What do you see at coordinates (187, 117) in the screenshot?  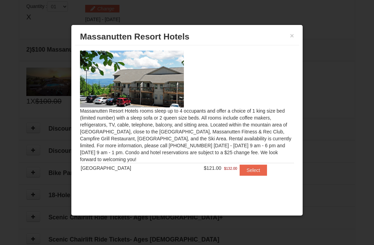 I see `div: Massanutten Resort Hotels rooms sleep up to 4 occupants and offer a choice of 1 king size bed (li...` at bounding box center [187, 117].